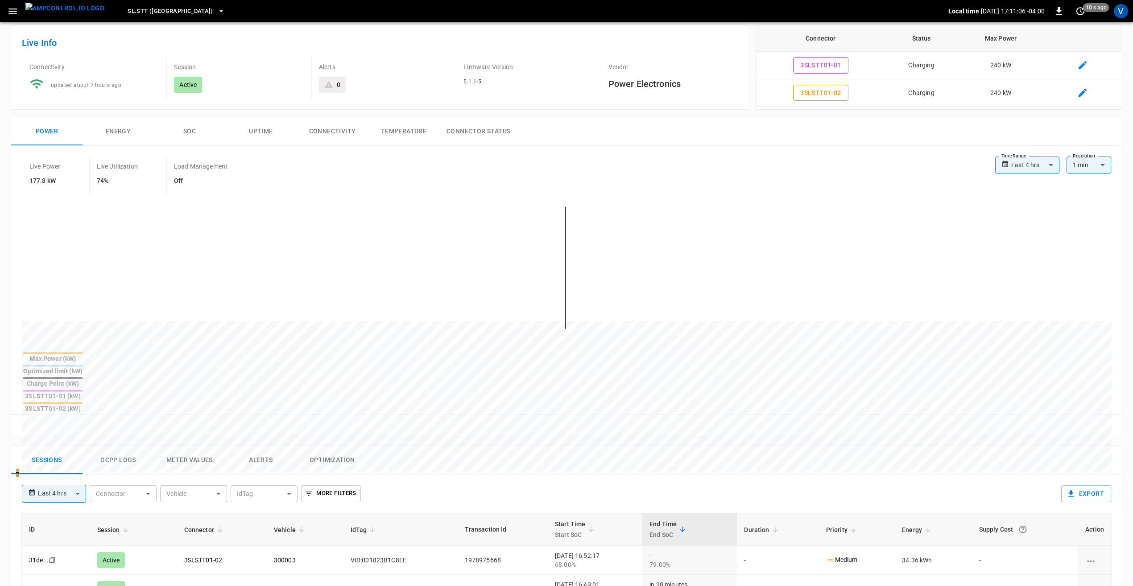 The image size is (1133, 586). Describe the element at coordinates (1095, 530) in the screenshot. I see `th: Action` at that location.